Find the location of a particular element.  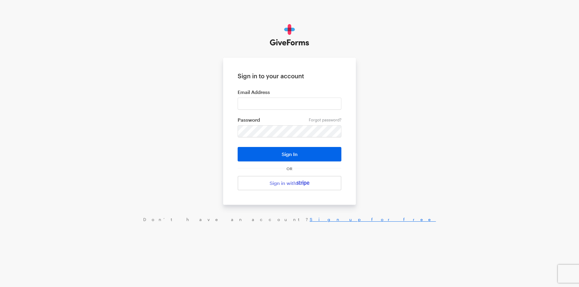

h1: Sign in to your account is located at coordinates (289, 76).